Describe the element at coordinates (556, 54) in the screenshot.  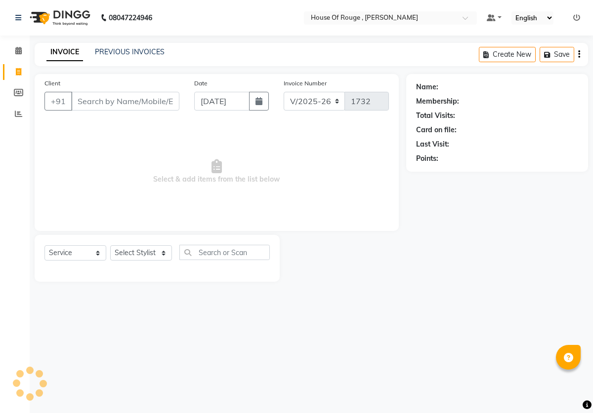
I see `button: Save` at that location.